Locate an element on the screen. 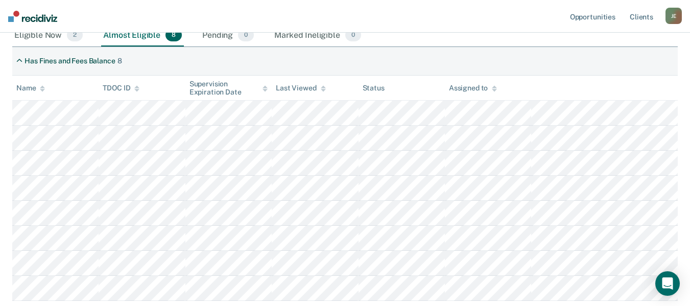 The image size is (690, 306). img: Recidiviz is located at coordinates (33, 16).